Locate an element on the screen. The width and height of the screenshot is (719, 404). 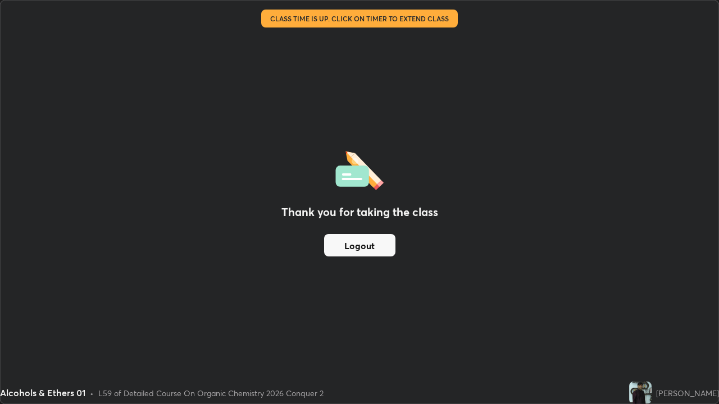
img: 70a7b9c5bbf14792b649b16145bbeb89.jpg is located at coordinates (640, 393).